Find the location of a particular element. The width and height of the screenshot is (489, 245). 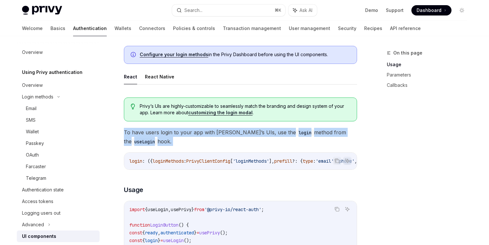

a: Connectors is located at coordinates (152, 28).